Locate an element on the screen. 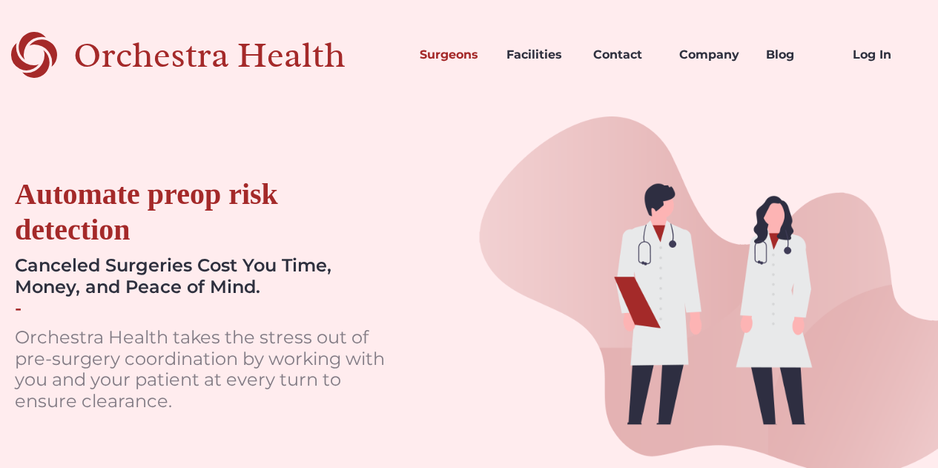 This screenshot has width=938, height=468. a: Blog is located at coordinates (797, 55).